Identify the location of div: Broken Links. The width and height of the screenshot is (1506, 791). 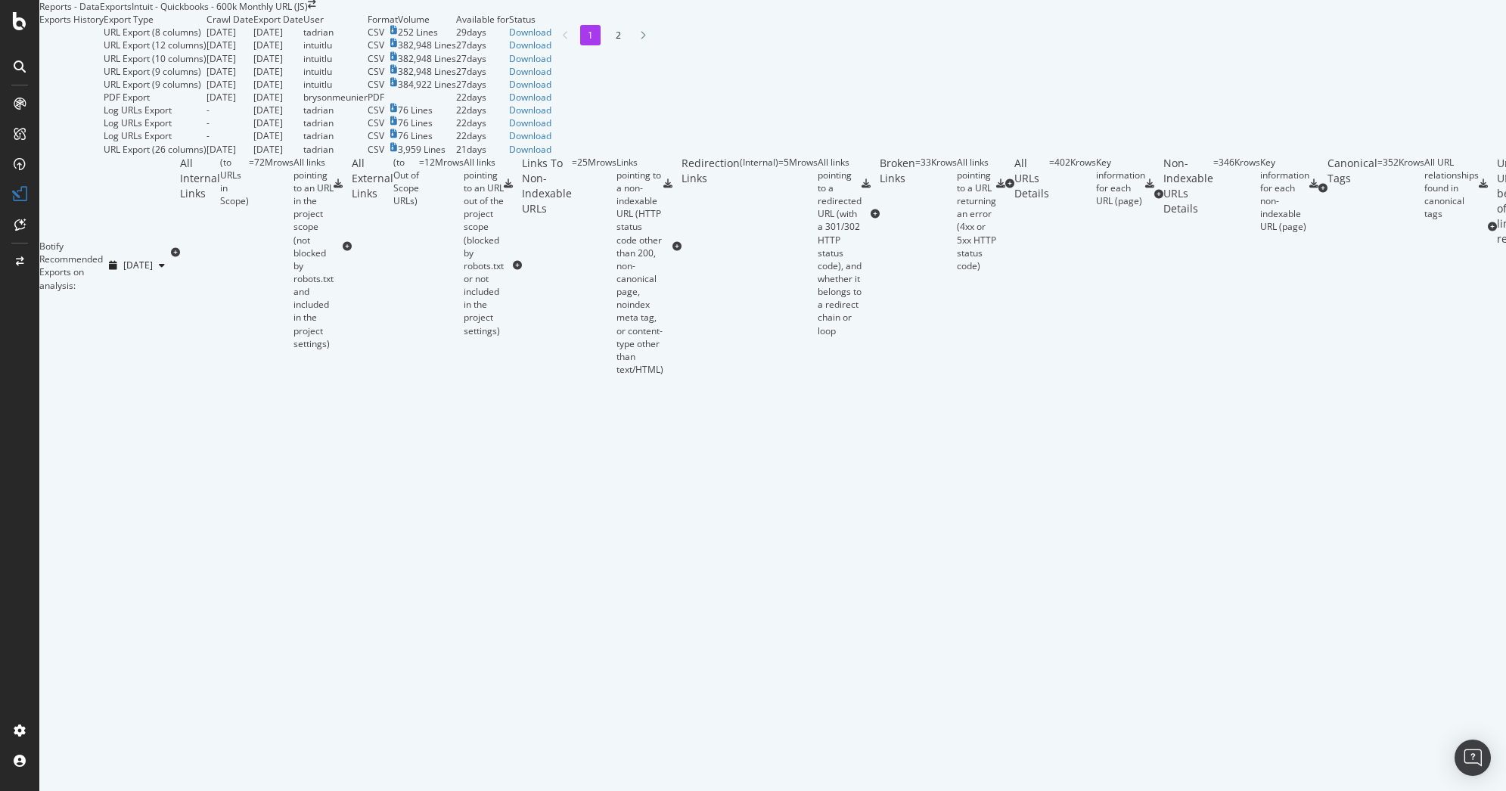
(897, 214).